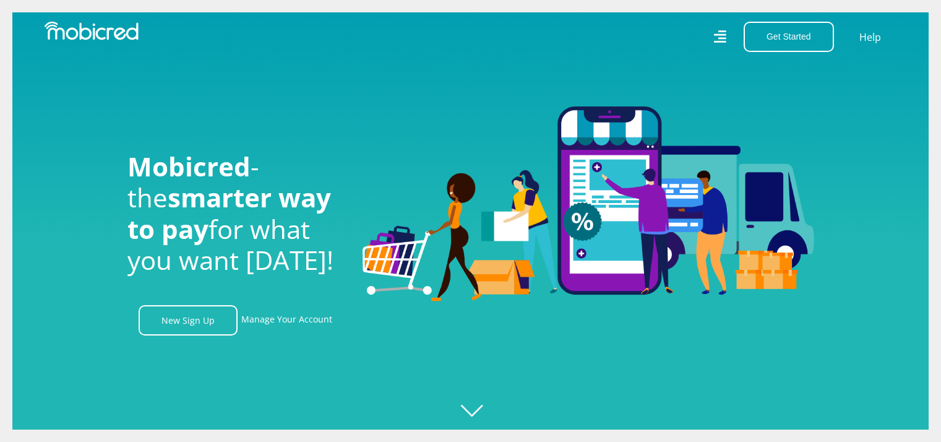  What do you see at coordinates (870, 37) in the screenshot?
I see `a: Help` at bounding box center [870, 37].